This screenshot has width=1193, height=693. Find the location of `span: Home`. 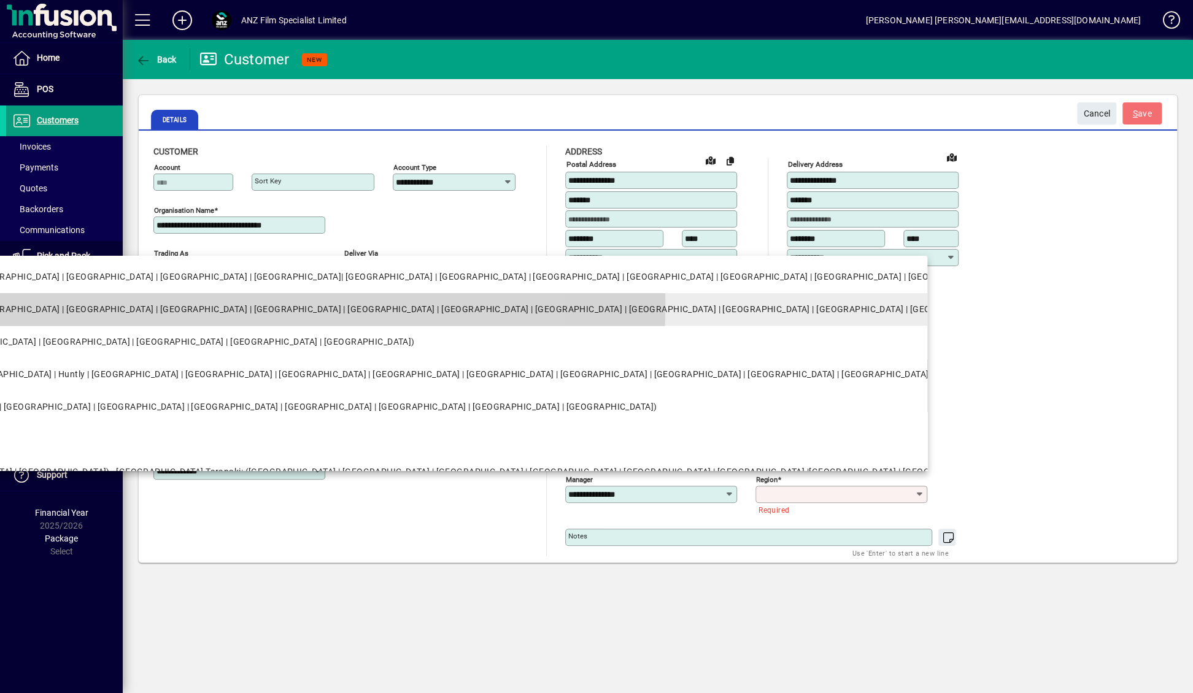

span: Home is located at coordinates (48, 58).